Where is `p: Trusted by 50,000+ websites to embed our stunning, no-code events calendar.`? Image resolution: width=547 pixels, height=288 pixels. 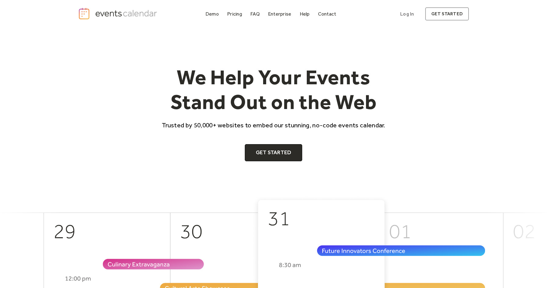 p: Trusted by 50,000+ websites to embed our stunning, no-code events calendar. is located at coordinates (274, 125).